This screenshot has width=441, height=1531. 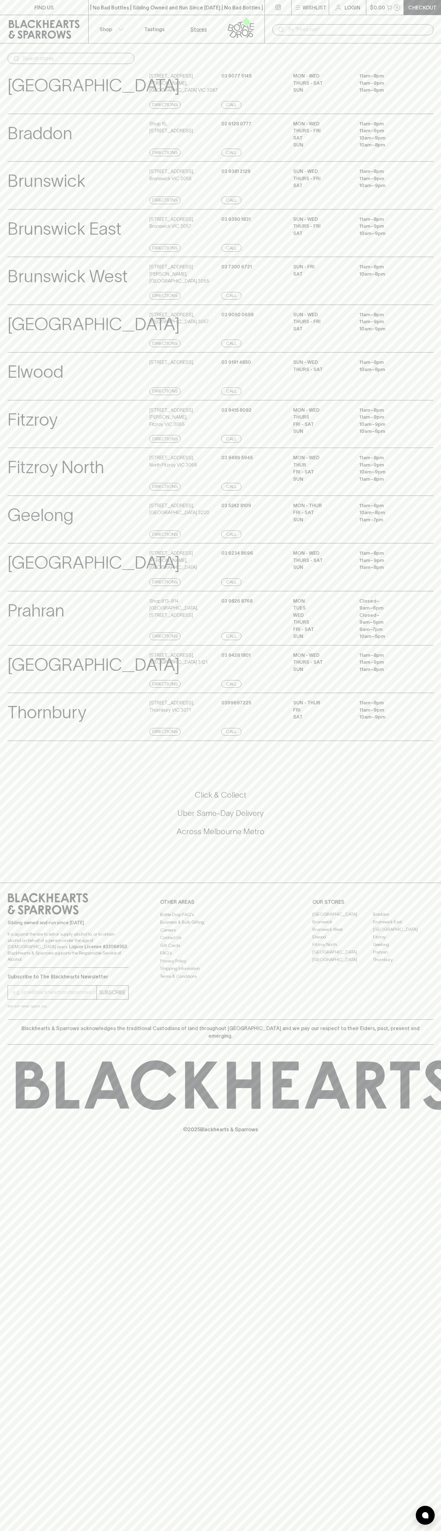 I want to click on p: 03 9381 2129, so click(x=236, y=171).